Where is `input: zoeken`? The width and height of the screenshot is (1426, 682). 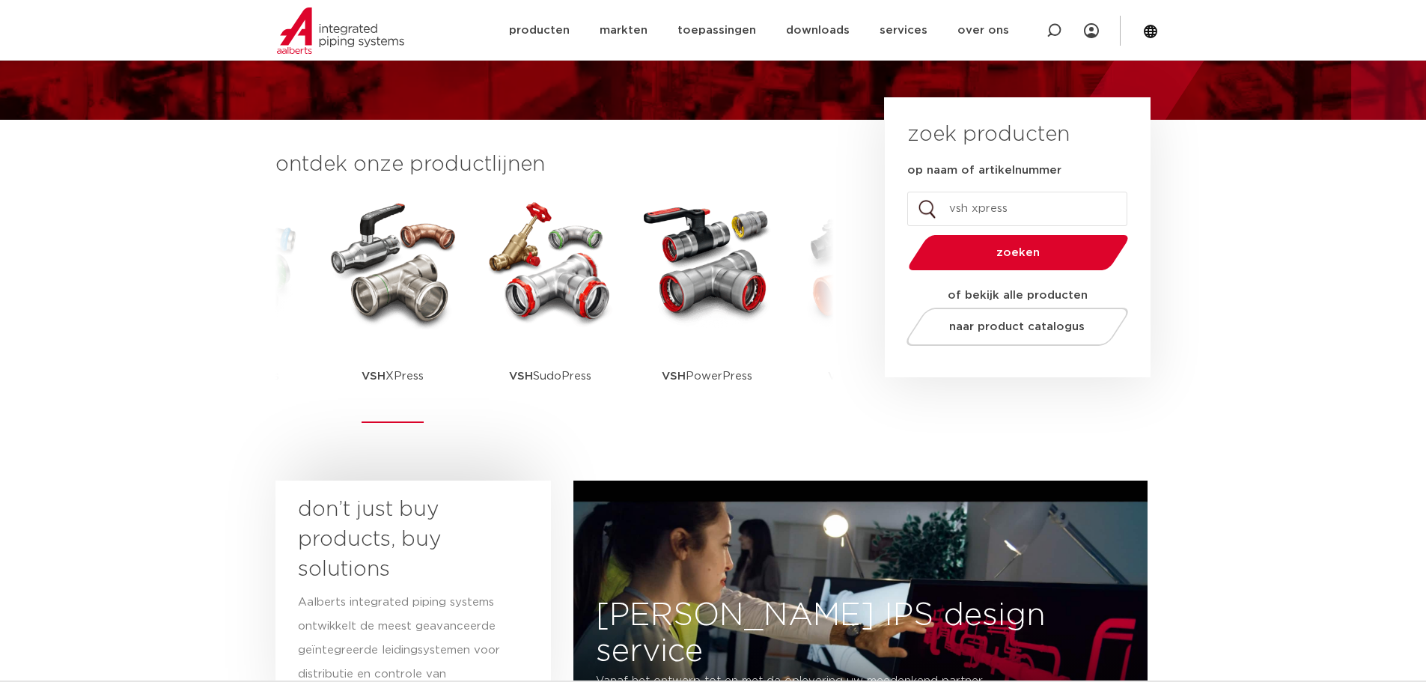
input: zoeken is located at coordinates (1018, 209).